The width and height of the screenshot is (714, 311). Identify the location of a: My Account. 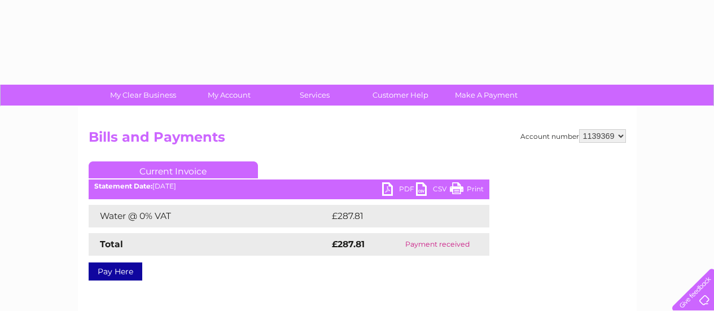
(229, 95).